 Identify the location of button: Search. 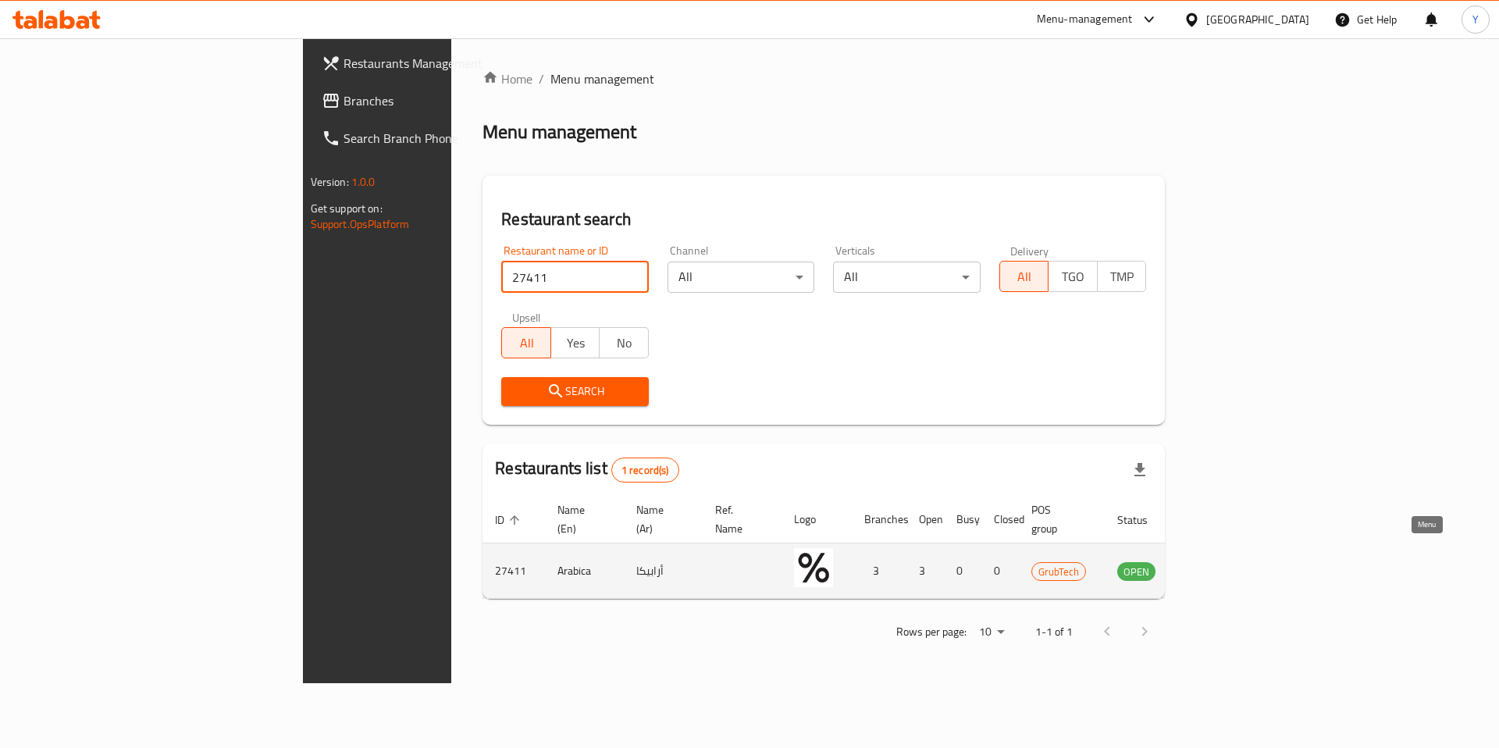
(575, 391).